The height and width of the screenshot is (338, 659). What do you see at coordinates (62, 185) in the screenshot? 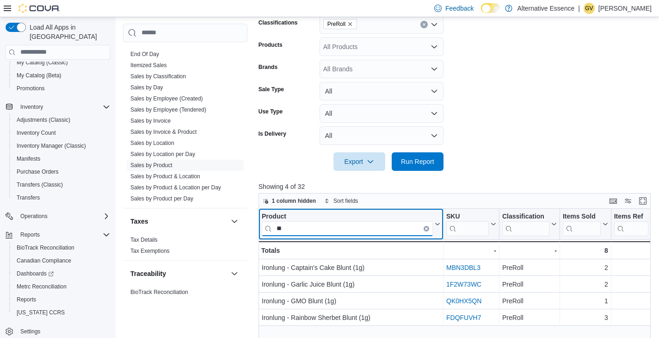
I see `button: Transfers (Classic)` at bounding box center [62, 185].